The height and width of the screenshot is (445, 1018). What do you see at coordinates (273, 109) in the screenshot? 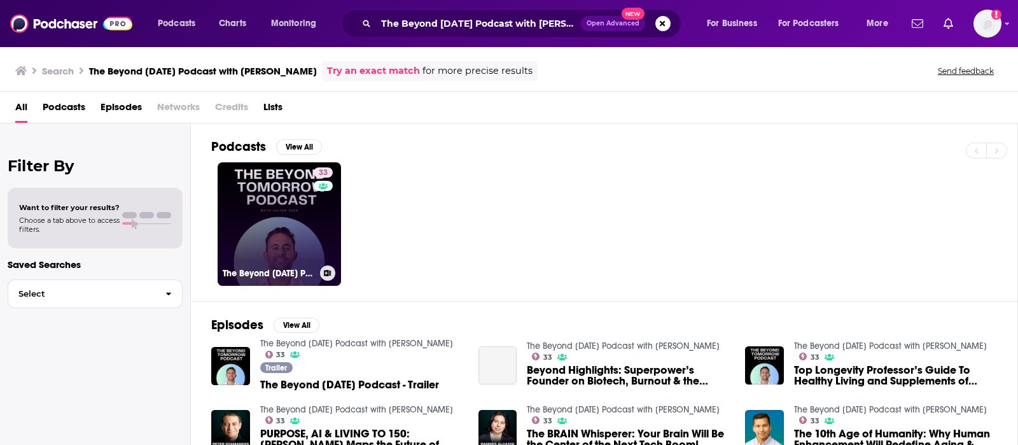
I see `span: Lists` at bounding box center [273, 109].